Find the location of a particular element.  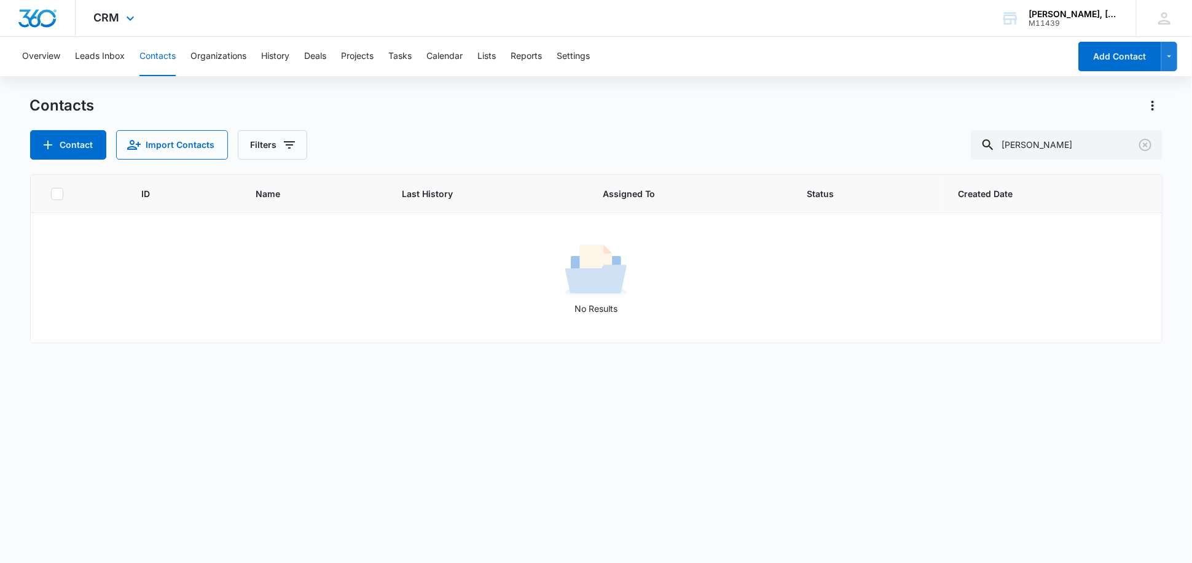

button: Reports is located at coordinates (526, 57).